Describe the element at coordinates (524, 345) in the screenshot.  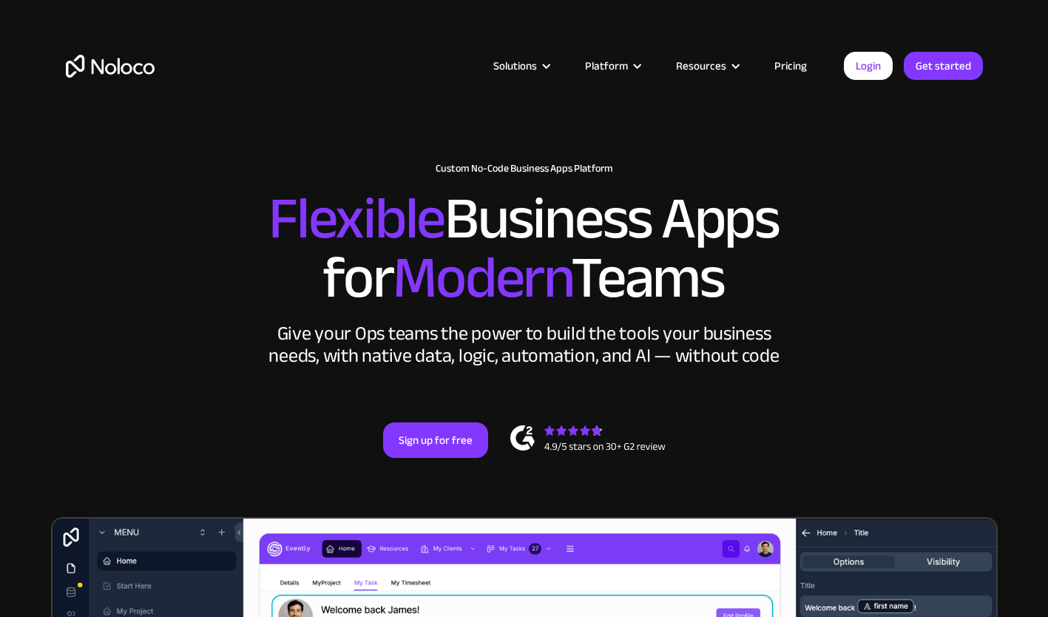
I see `div: Give your Ops teams the power to build the tools your business needs, with native data, logic, au...` at that location.